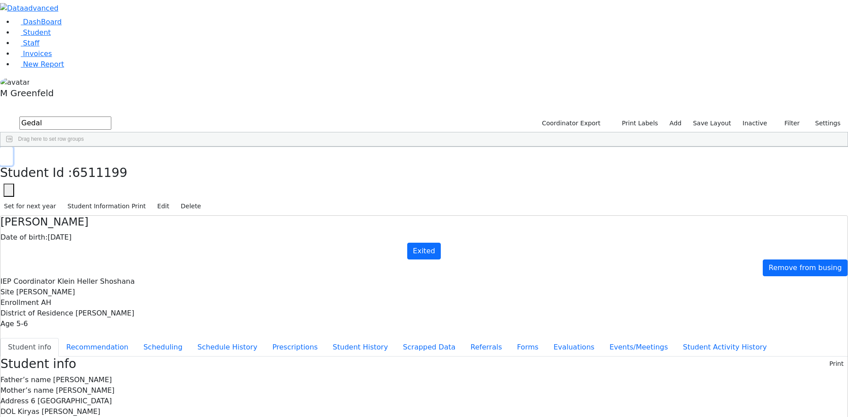 The width and height of the screenshot is (848, 417). What do you see at coordinates (37, 313) in the screenshot?
I see `label: District of Residence` at bounding box center [37, 313].